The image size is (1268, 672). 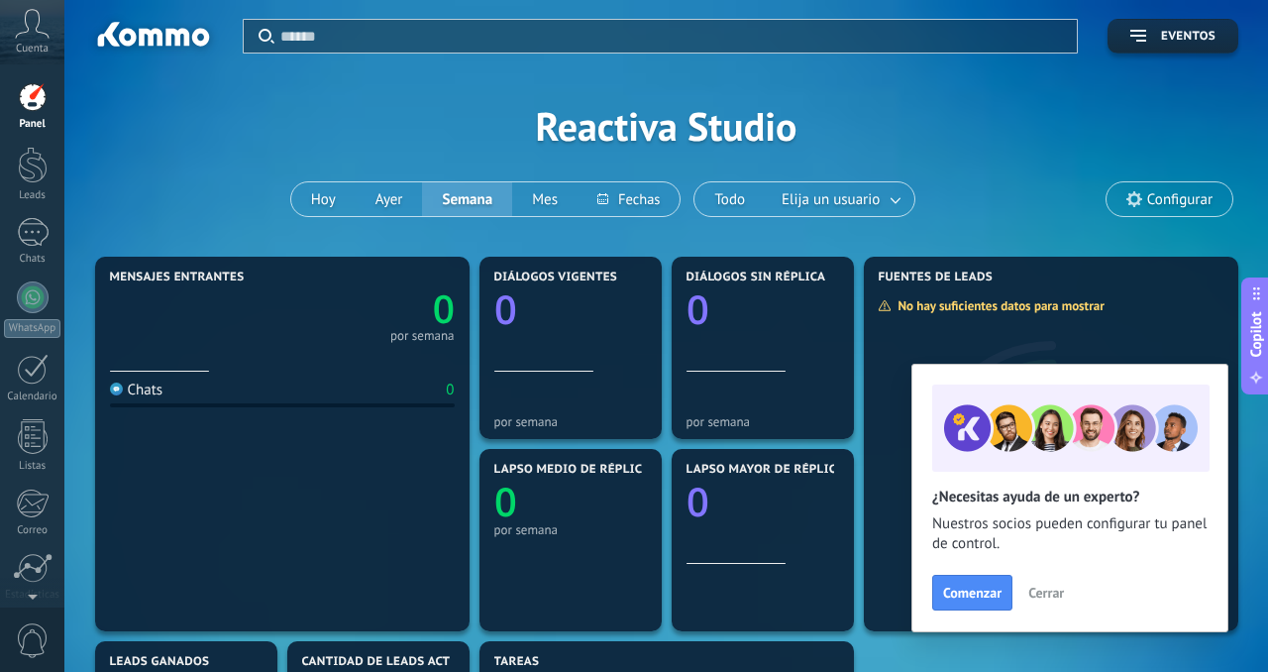 I want to click on span: Cuenta, so click(x=32, y=49).